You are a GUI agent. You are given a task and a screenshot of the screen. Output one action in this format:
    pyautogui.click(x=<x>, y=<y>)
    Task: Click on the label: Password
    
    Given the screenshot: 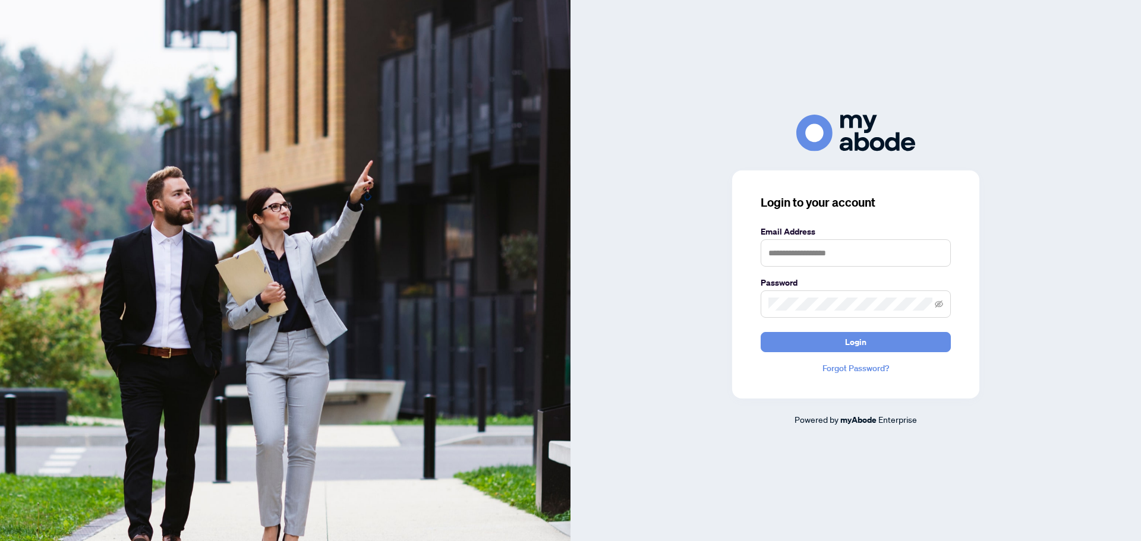 What is the action you would take?
    pyautogui.click(x=856, y=283)
    